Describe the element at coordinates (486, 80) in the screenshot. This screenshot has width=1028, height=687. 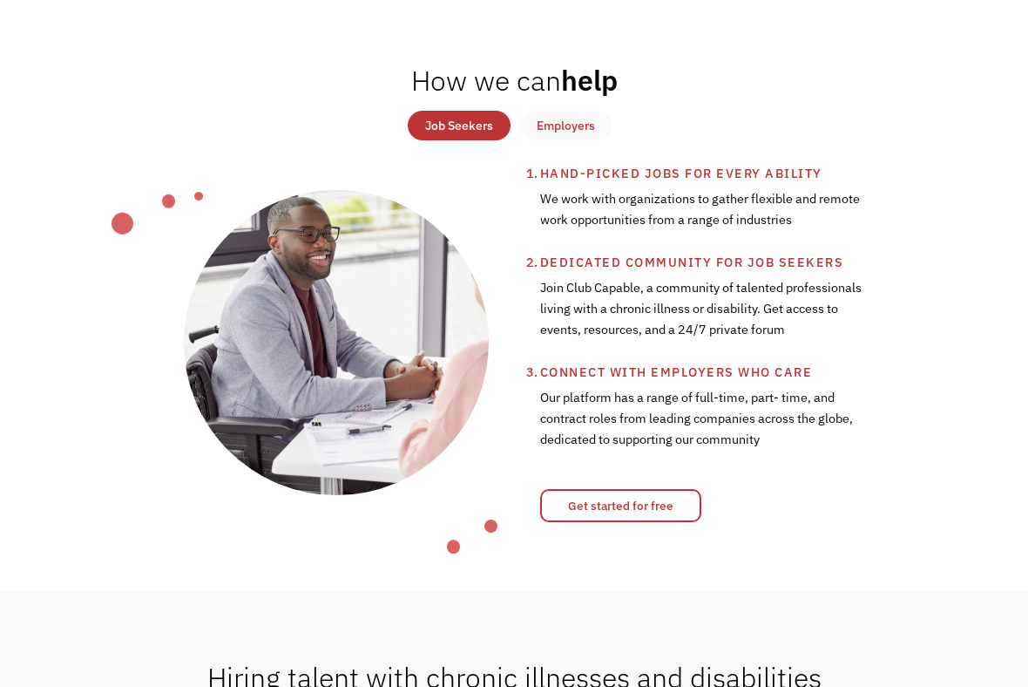
I see `span: How we can` at that location.